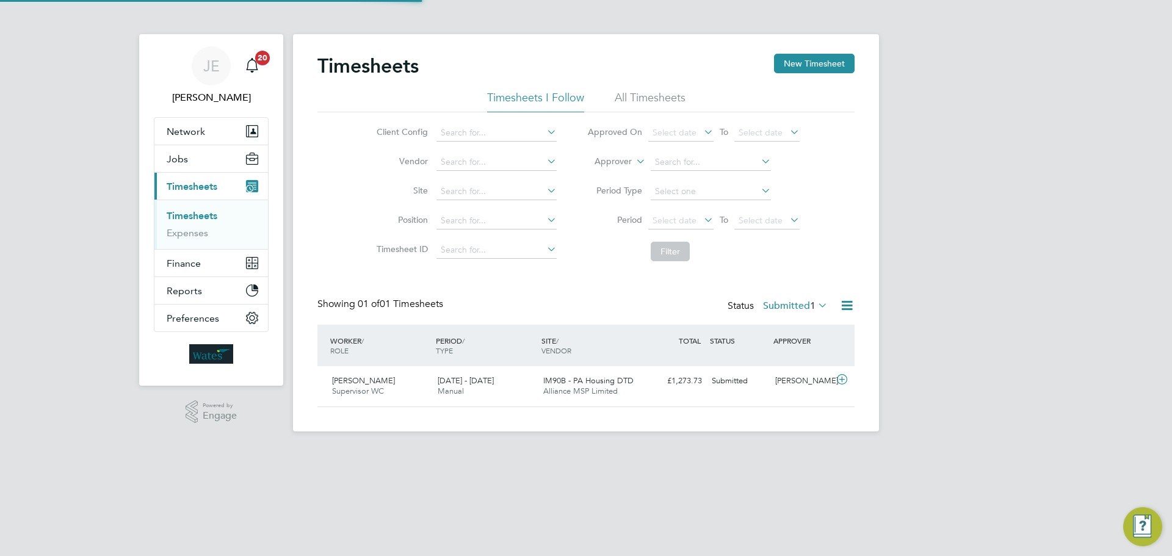 The image size is (1172, 556). Describe the element at coordinates (556, 350) in the screenshot. I see `span: VENDOR` at that location.